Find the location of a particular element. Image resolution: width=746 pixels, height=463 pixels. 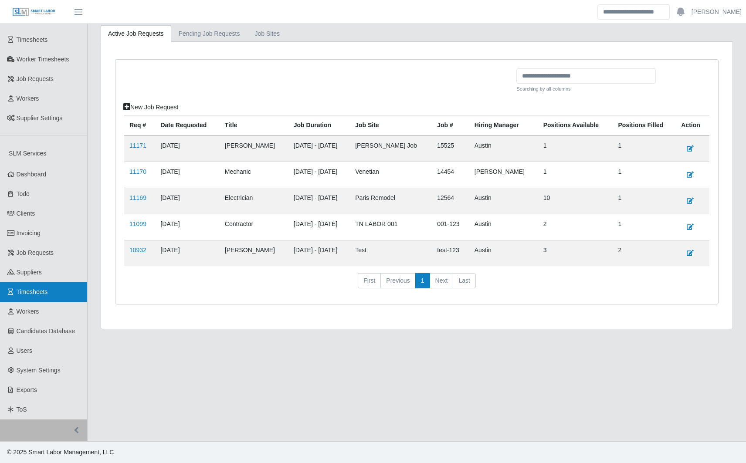

th: Date Requested is located at coordinates (187, 125).